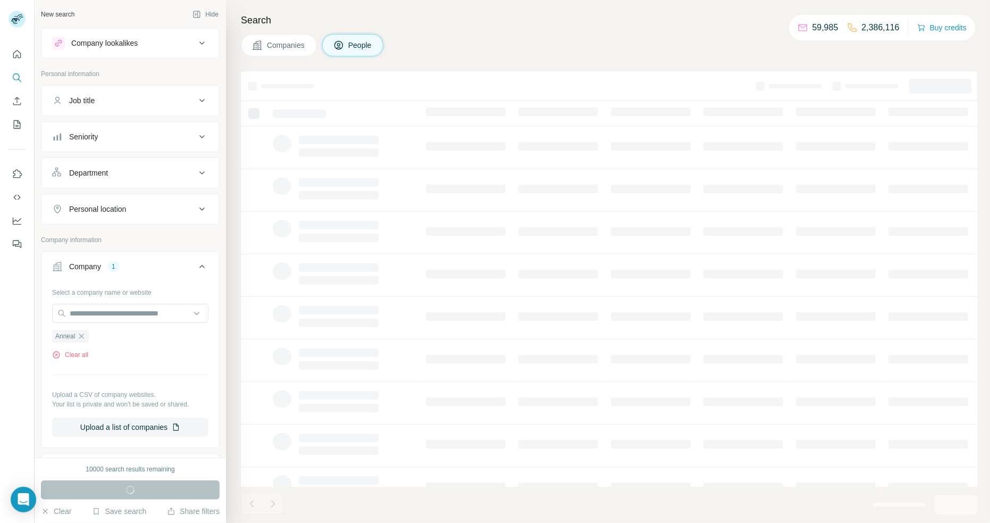 This screenshot has height=523, width=990. Describe the element at coordinates (104, 43) in the screenshot. I see `div: Company lookalikes` at that location.